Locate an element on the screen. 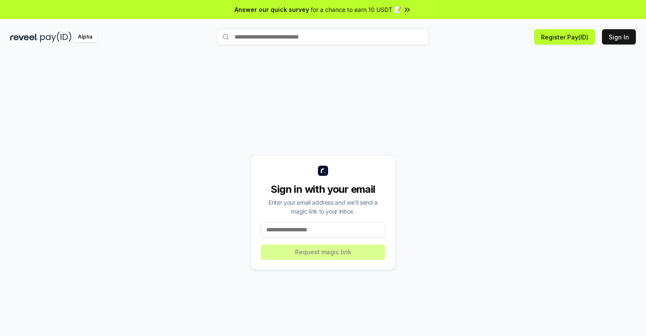  button: Register Pay(ID) is located at coordinates (565, 37).